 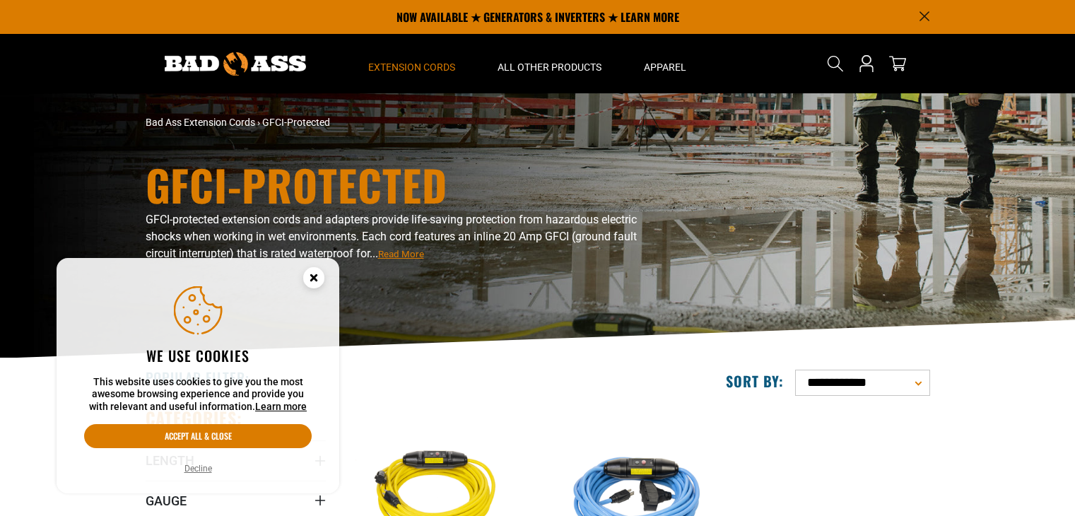 What do you see at coordinates (665, 67) in the screenshot?
I see `span: Apparel` at bounding box center [665, 67].